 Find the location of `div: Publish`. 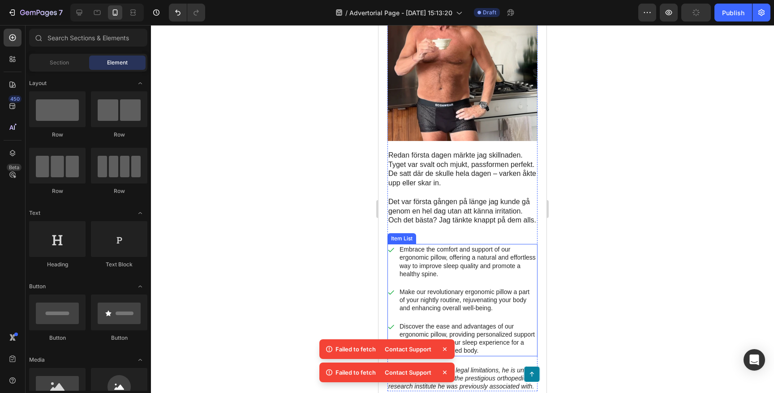

div: Publish is located at coordinates (733, 13).